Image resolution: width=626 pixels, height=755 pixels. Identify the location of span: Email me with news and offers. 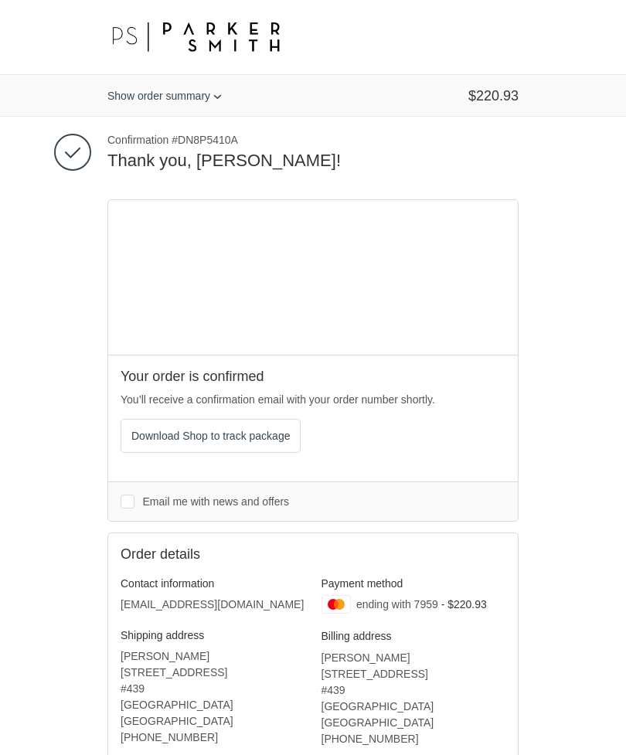
(216, 501).